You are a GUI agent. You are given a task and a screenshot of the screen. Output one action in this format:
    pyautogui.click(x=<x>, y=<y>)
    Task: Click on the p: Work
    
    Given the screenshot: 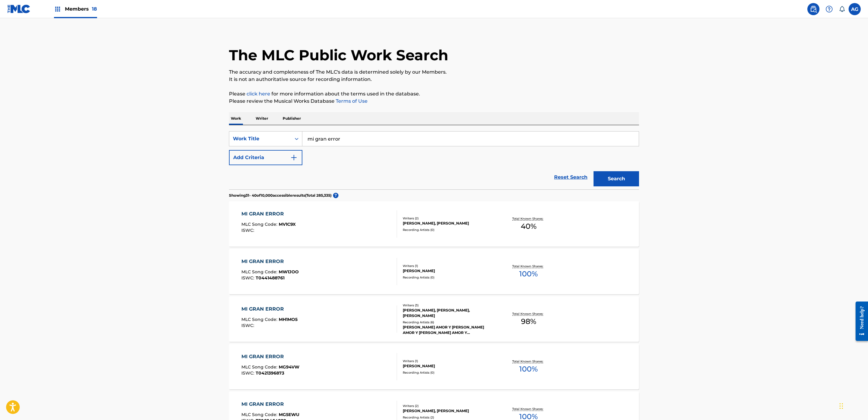 What is the action you would take?
    pyautogui.click(x=236, y=119)
    